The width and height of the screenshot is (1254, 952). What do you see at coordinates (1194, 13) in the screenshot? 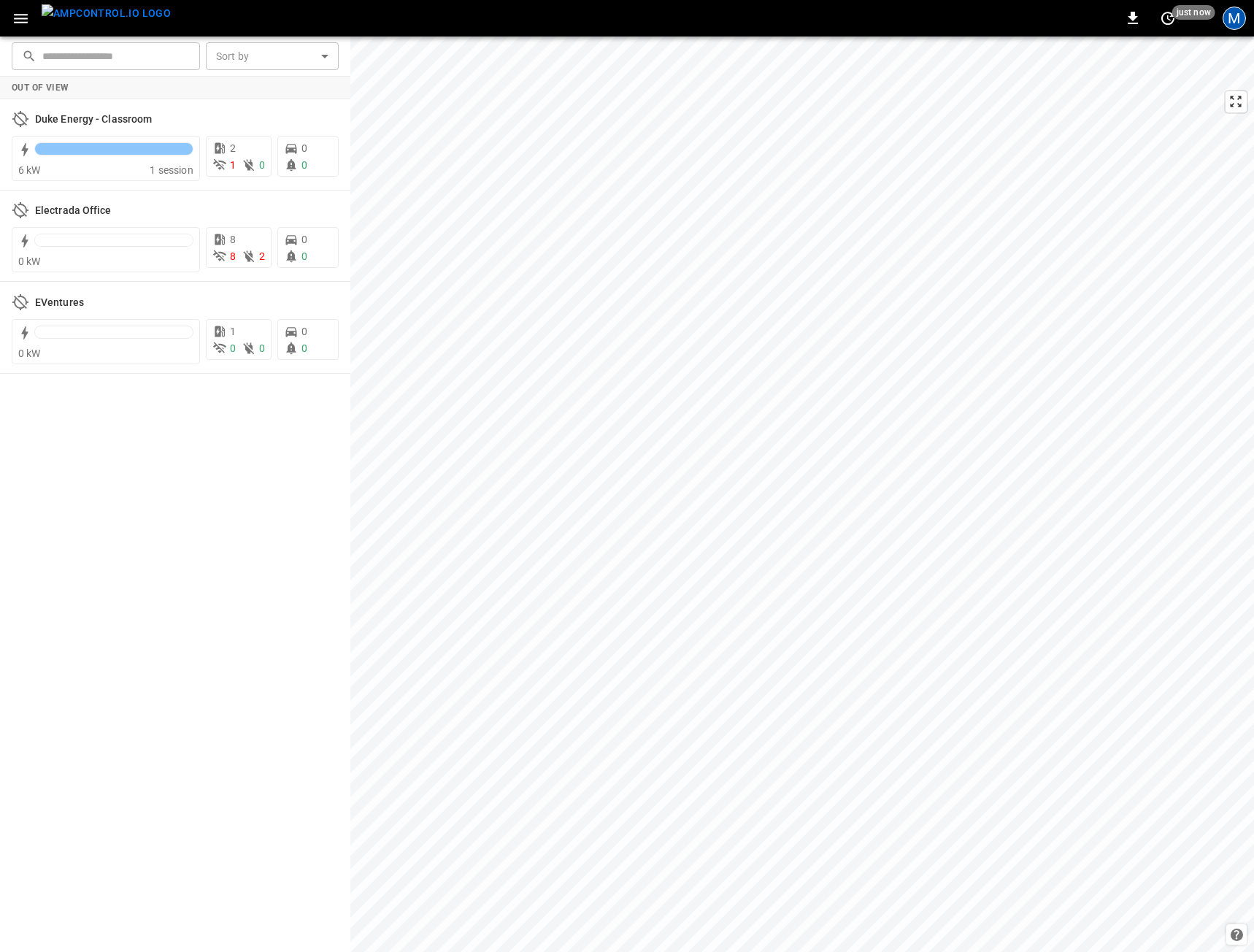
I see `span: just now` at bounding box center [1194, 13].